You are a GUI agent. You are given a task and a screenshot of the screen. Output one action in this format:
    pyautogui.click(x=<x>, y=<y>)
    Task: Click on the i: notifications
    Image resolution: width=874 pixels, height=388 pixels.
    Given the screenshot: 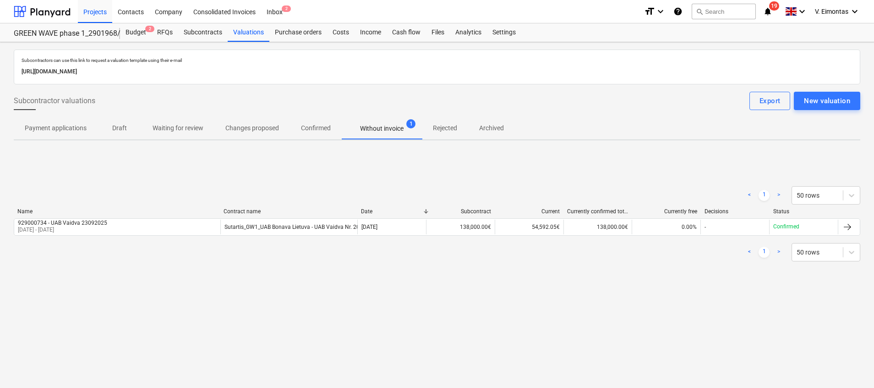 What is the action you would take?
    pyautogui.click(x=768, y=11)
    